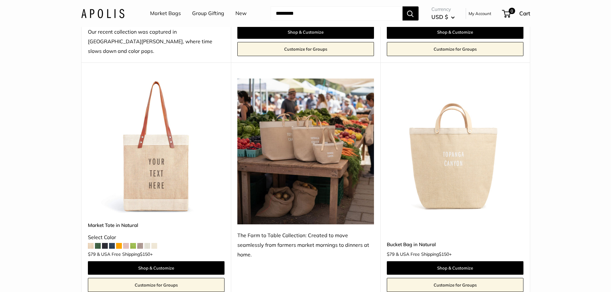 The width and height of the screenshot is (611, 292). I want to click on a: New, so click(241, 13).